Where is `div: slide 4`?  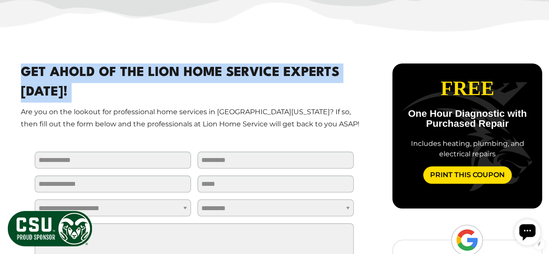 div: slide 4 is located at coordinates (468, 130).